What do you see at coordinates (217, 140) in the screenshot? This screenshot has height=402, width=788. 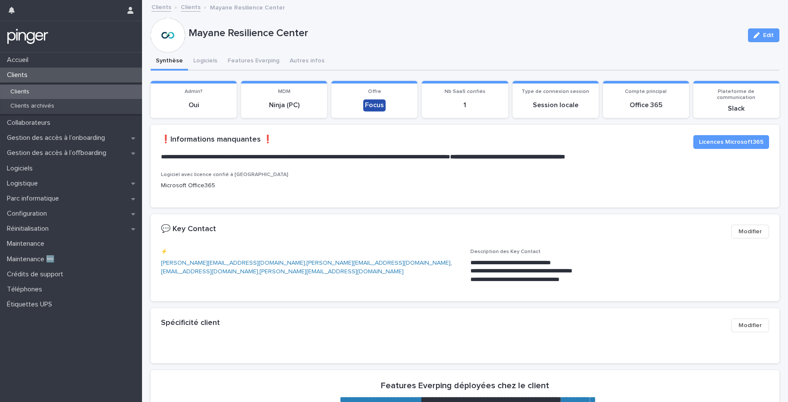 I see `h2: ❗️Informations manquantes ❗️` at bounding box center [217, 140].